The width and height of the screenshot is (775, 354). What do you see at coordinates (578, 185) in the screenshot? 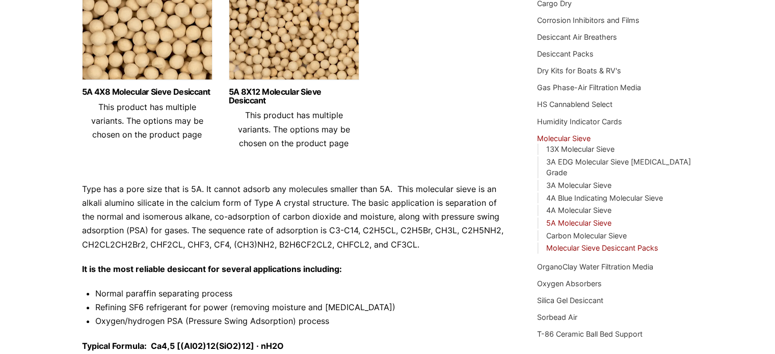
I see `a: 3A Molecular Sieve` at bounding box center [578, 185].